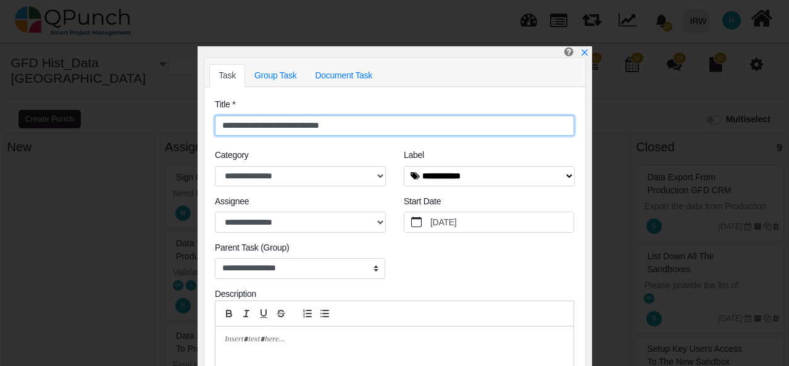 This screenshot has height=366, width=789. Describe the element at coordinates (300, 157) in the screenshot. I see `legend: Category` at that location.